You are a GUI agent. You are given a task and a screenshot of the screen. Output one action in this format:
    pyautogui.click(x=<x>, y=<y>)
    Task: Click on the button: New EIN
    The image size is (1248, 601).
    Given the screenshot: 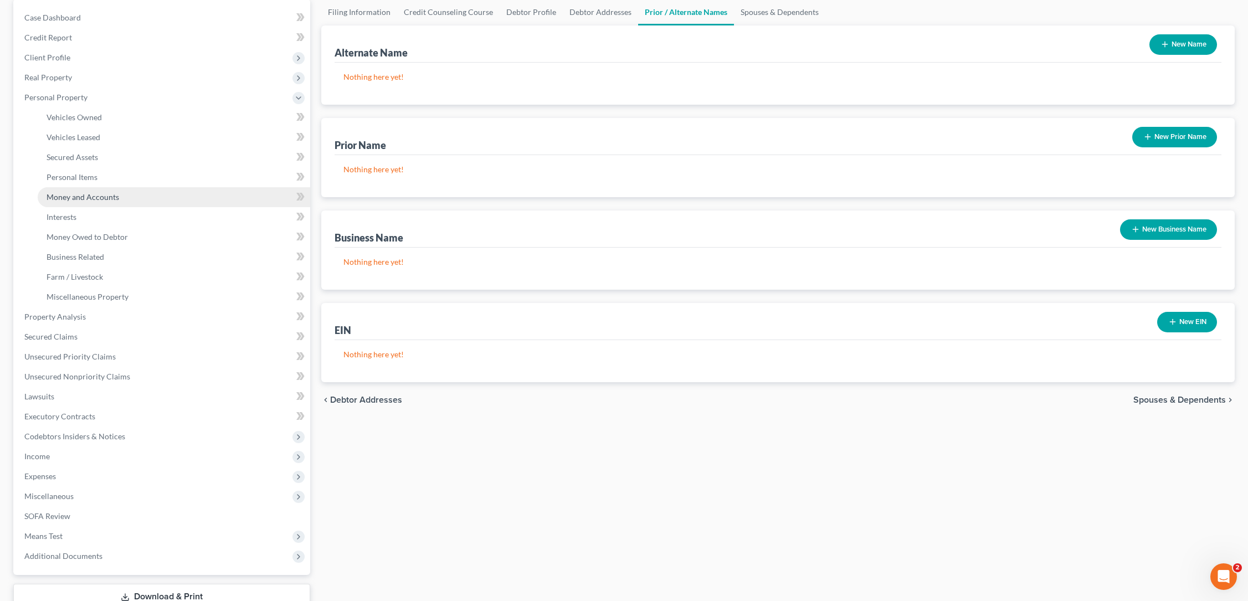 What is the action you would take?
    pyautogui.click(x=1187, y=322)
    